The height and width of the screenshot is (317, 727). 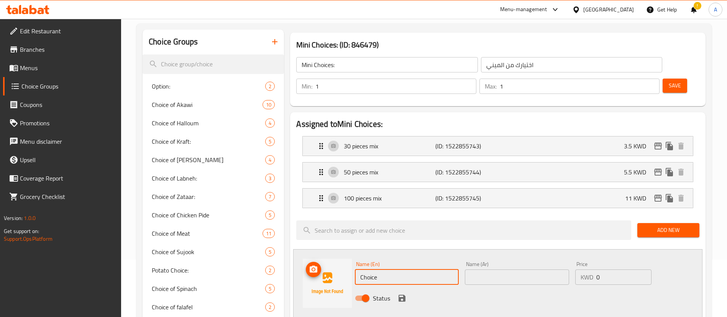 I want to click on p: 3.5 KWD, so click(x=638, y=146).